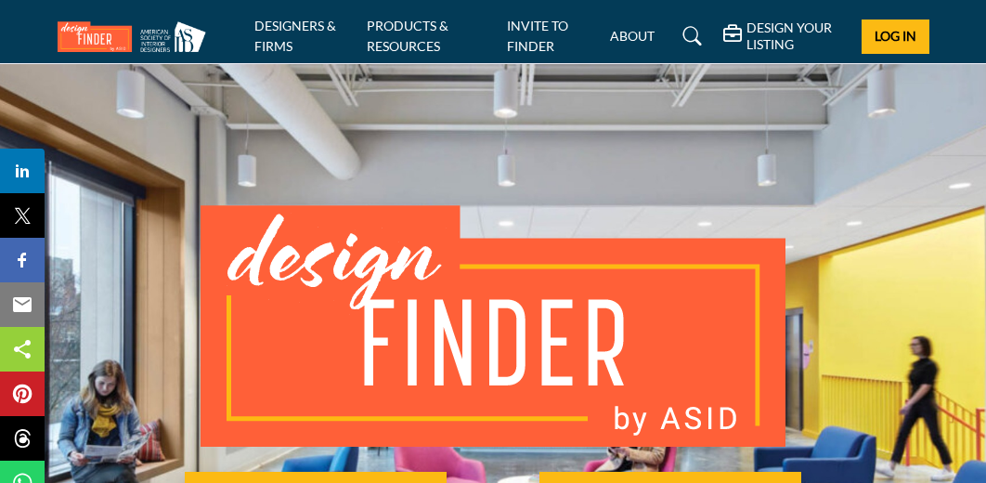 The width and height of the screenshot is (986, 483). Describe the element at coordinates (632, 35) in the screenshot. I see `a: ABOUT` at that location.